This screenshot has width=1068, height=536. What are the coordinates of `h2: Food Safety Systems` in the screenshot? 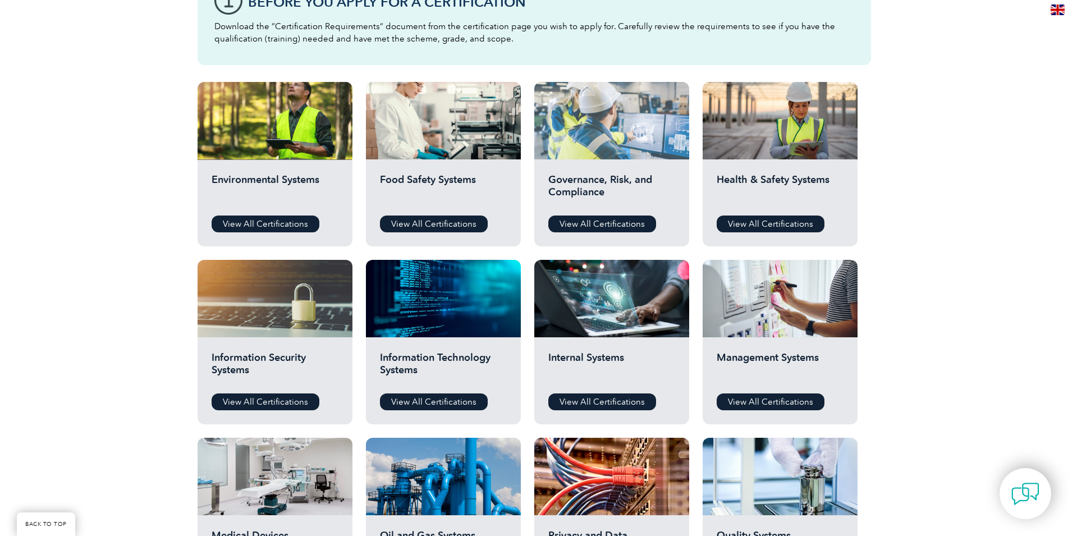 It's located at (444, 190).